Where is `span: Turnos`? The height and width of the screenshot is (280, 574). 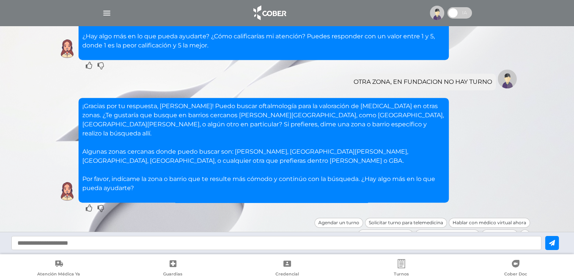 span: Turnos is located at coordinates (401, 275).